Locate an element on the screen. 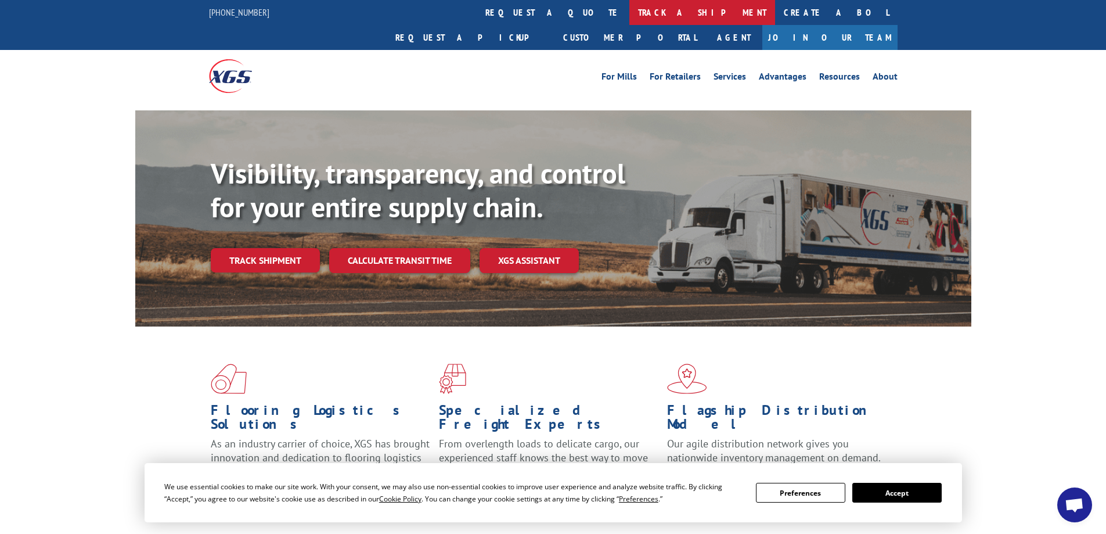 The width and height of the screenshot is (1106, 534). h1: Flooring Logistics Solutions is located at coordinates (320, 420).